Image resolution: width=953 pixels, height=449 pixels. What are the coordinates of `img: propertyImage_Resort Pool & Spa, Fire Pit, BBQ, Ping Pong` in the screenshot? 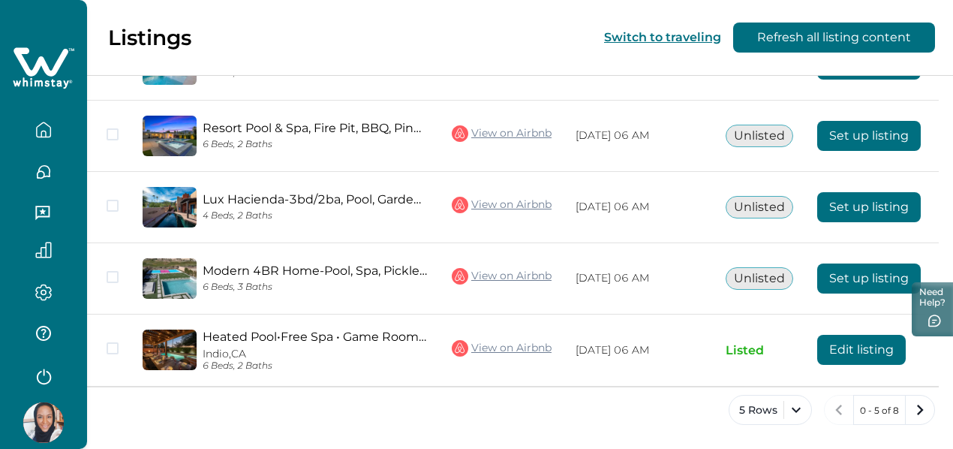 It's located at (170, 136).